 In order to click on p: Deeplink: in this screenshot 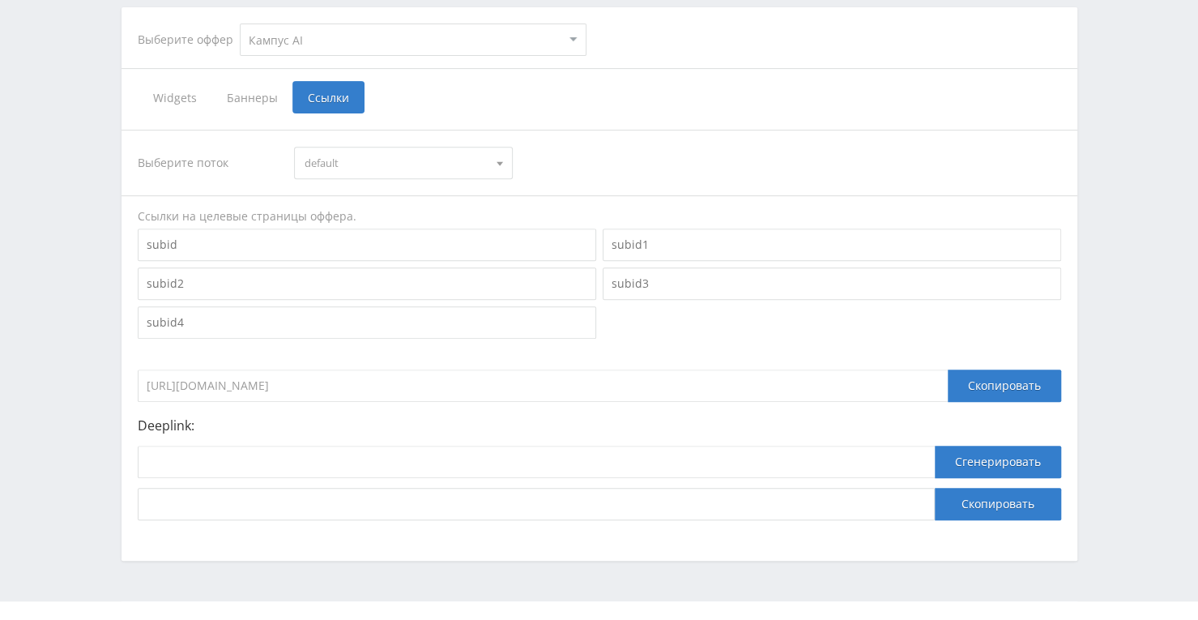, I will do `click(599, 425)`.